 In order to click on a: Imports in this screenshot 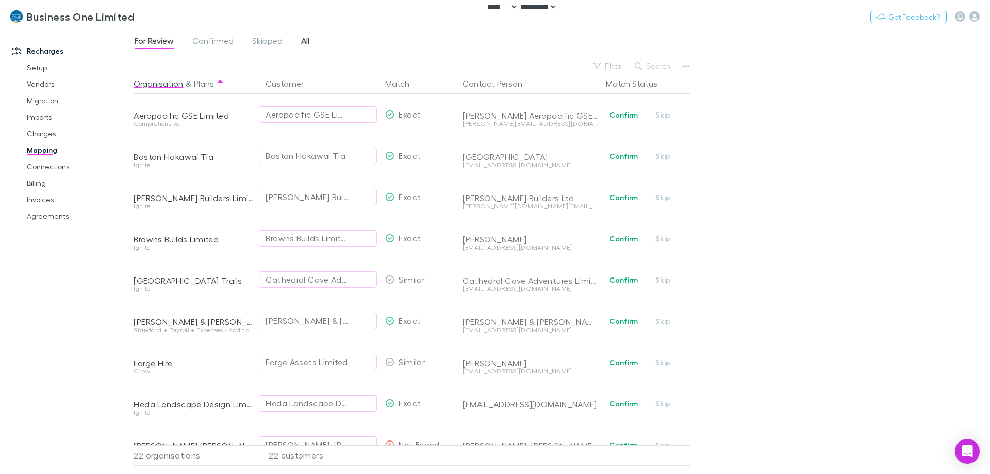, I will do `click(78, 117)`.